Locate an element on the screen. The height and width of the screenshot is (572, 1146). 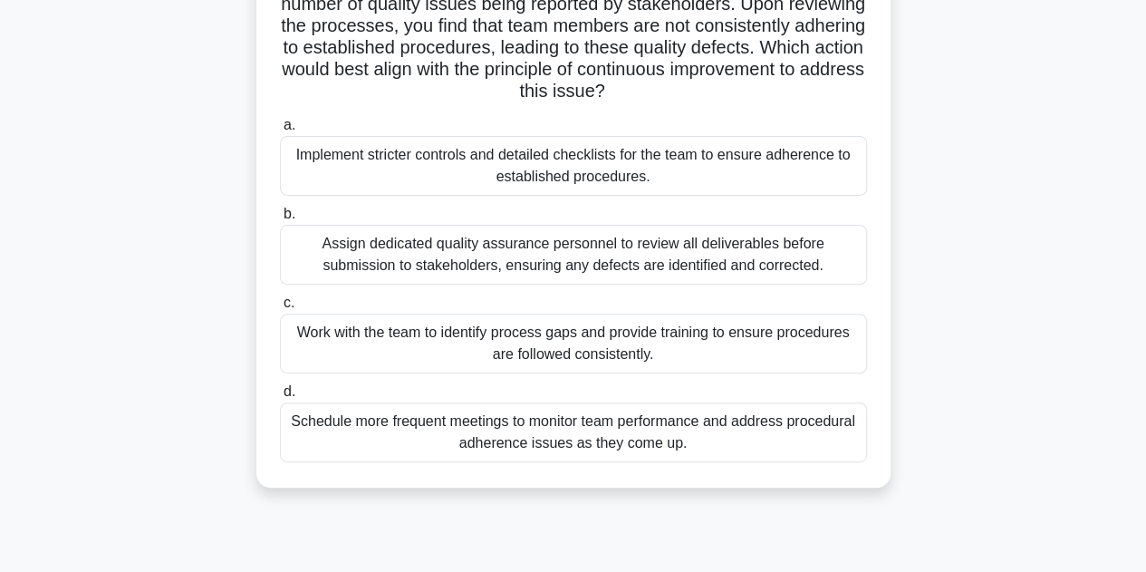
div: Schedule more frequent meetings to monitor team performance and address procedural adherence issu... is located at coordinates (574, 432).